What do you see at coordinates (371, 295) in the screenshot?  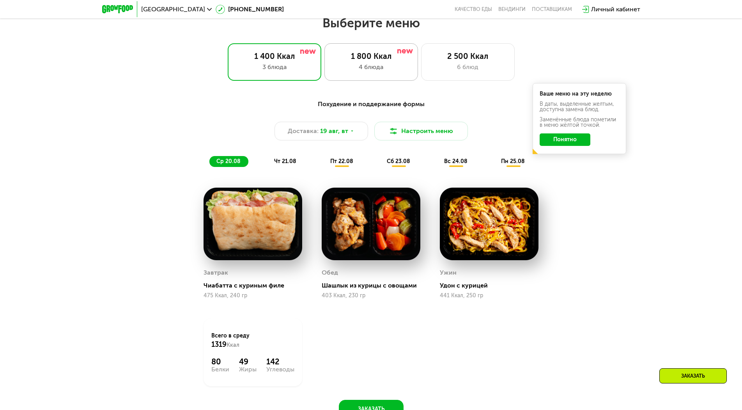 I see `div: 403 Ккал, 230 гр` at bounding box center [371, 295].